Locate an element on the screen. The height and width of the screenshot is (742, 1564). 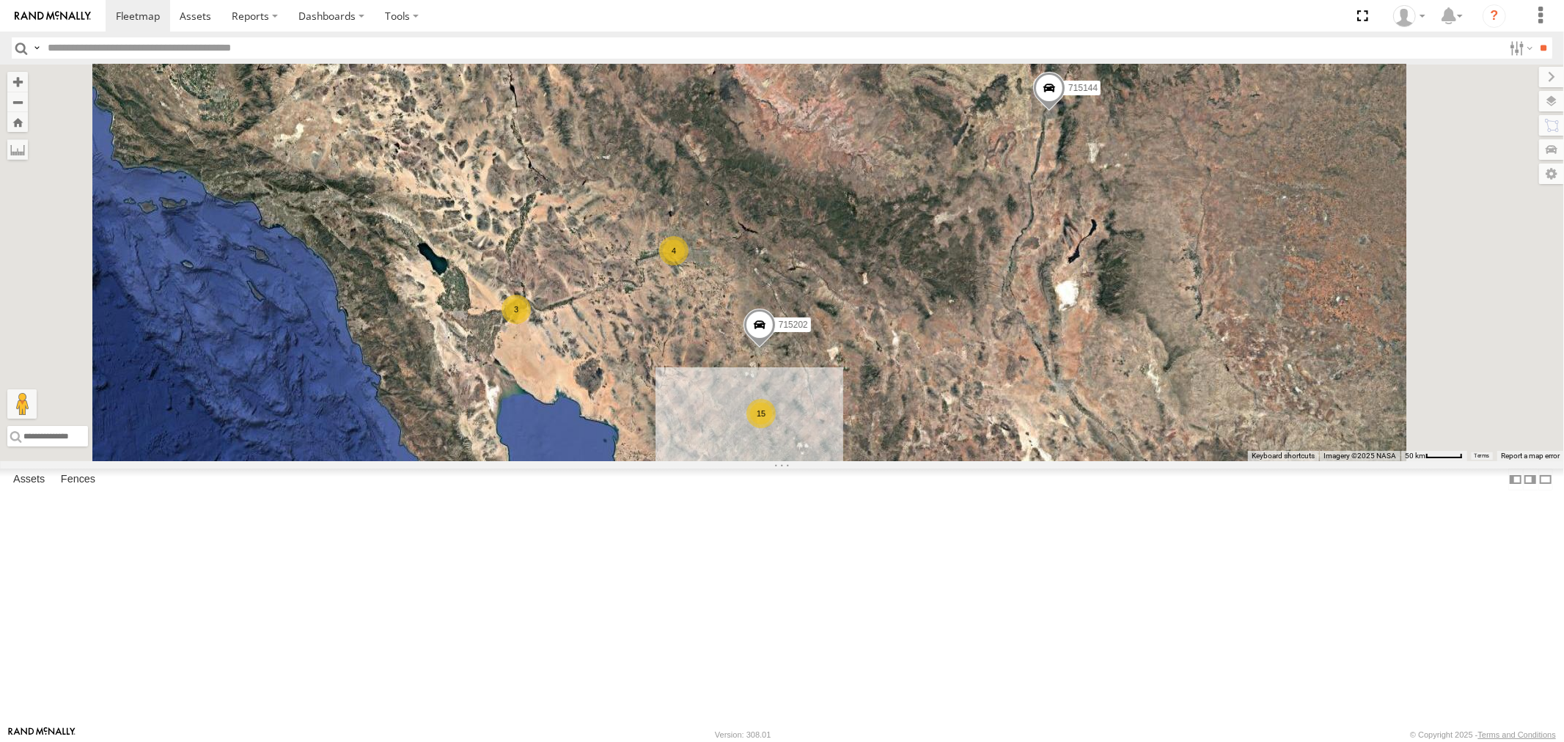
div: © Copyright 2025 - is located at coordinates (1483, 735).